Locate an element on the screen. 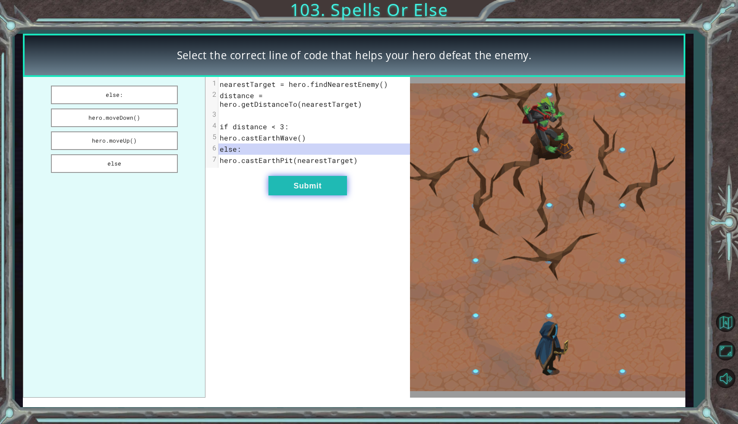  div: 5 is located at coordinates (212, 136).